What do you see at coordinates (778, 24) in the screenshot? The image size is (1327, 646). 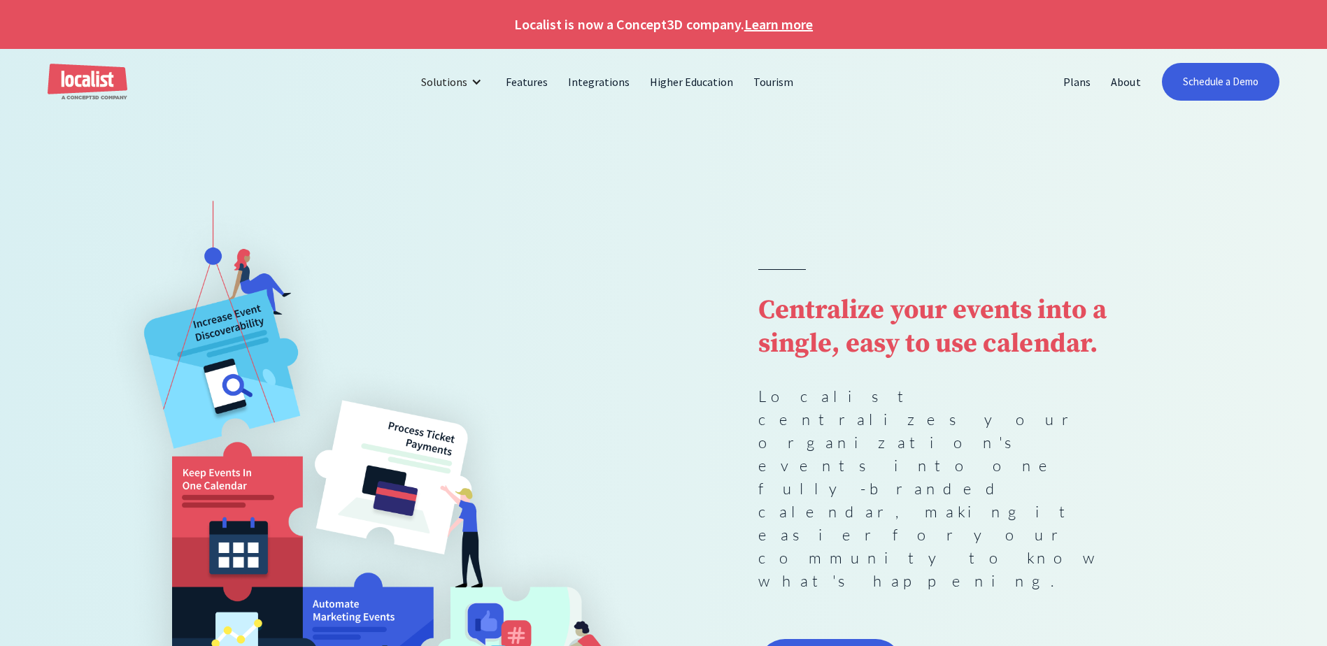 I see `a: Learn more` at bounding box center [778, 24].